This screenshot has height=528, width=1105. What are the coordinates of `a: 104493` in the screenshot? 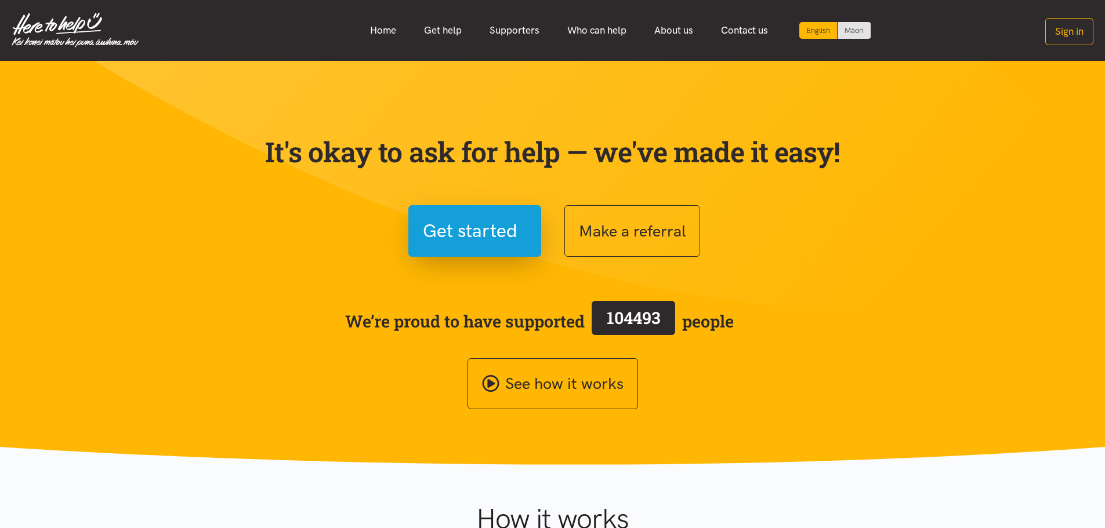 It's located at (633, 321).